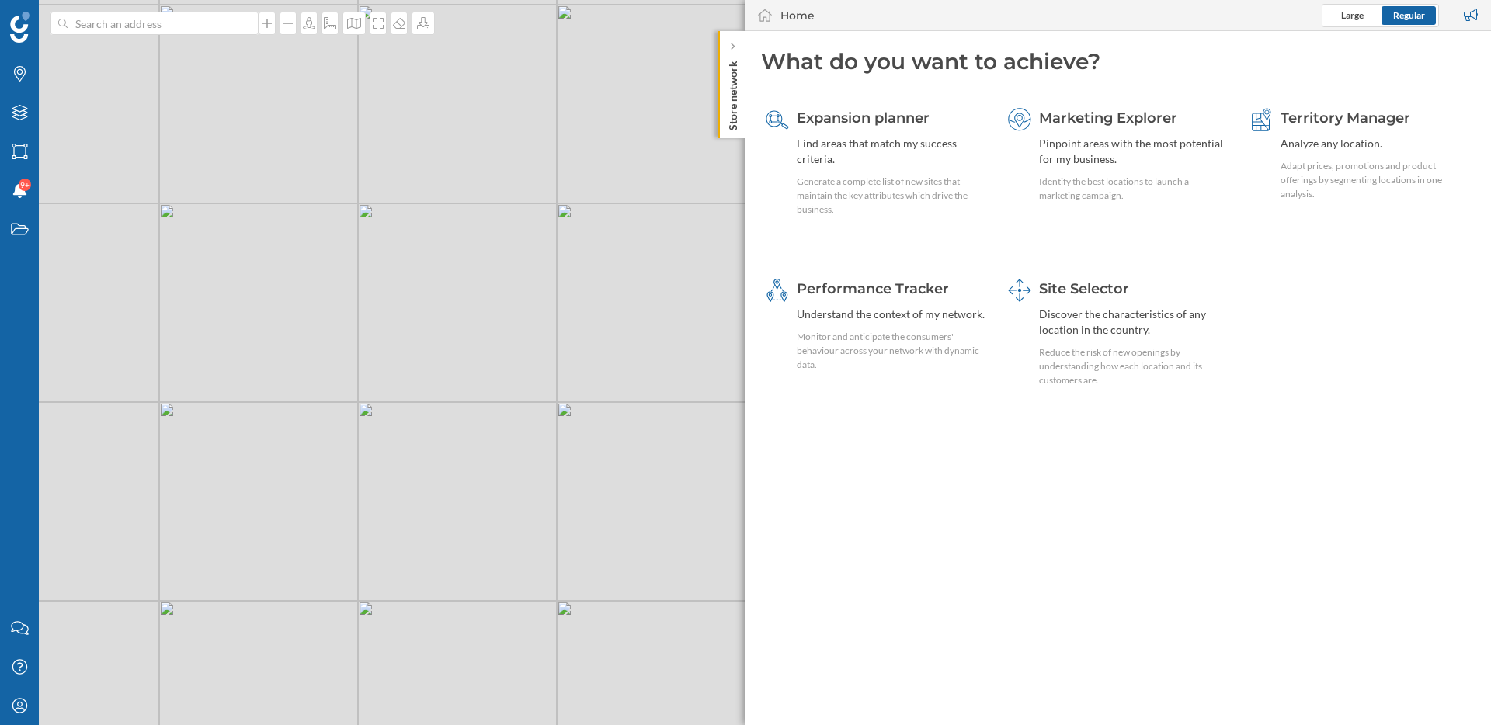 The image size is (1491, 725). I want to click on span: Performance Tracker, so click(873, 289).